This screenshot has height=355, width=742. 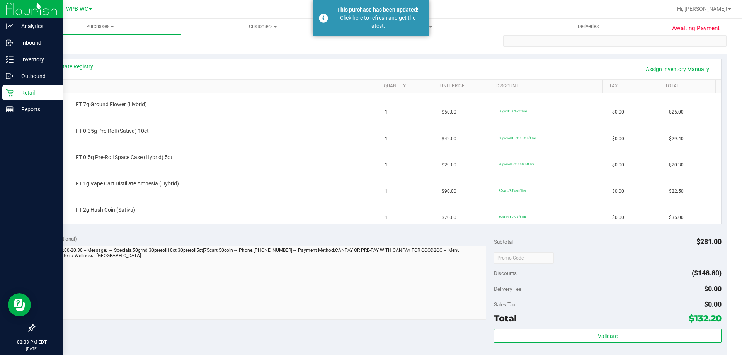 What do you see at coordinates (524, 258) in the screenshot?
I see `input: Promo Code` at bounding box center [524, 258].